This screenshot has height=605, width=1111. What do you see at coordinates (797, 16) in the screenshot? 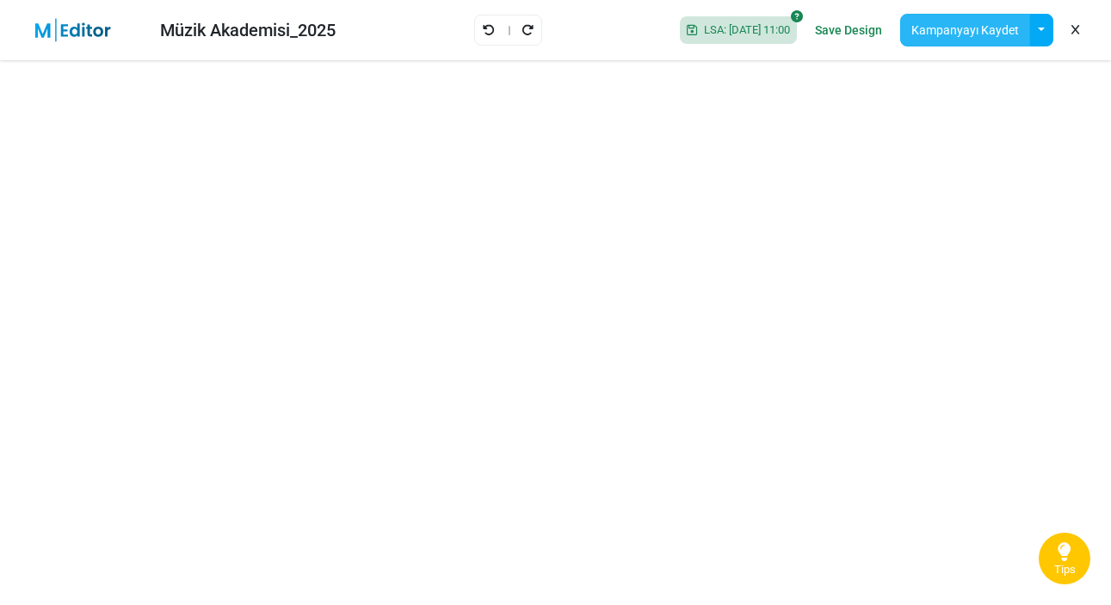
I see `i: SoftSave® is off` at bounding box center [797, 16].